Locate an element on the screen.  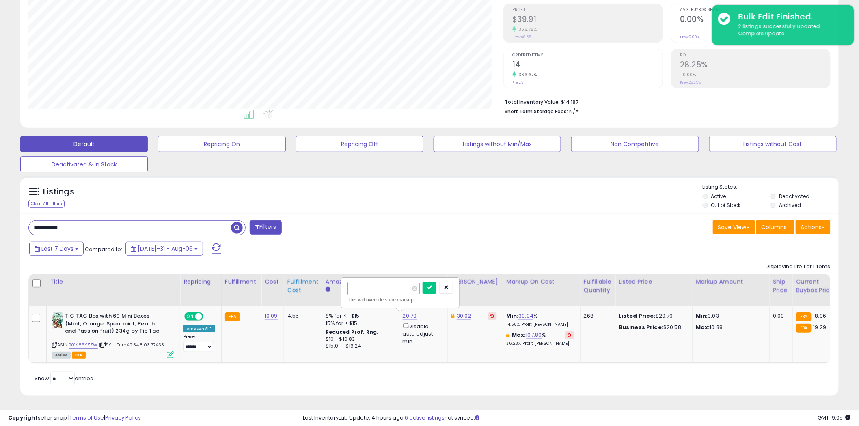
b: Total Inventory Value: is located at coordinates (532, 102).